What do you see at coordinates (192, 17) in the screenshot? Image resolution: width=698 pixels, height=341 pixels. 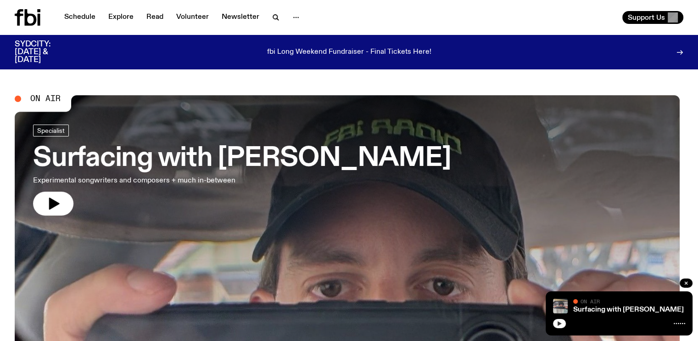 I see `a: Volunteer` at bounding box center [192, 17].